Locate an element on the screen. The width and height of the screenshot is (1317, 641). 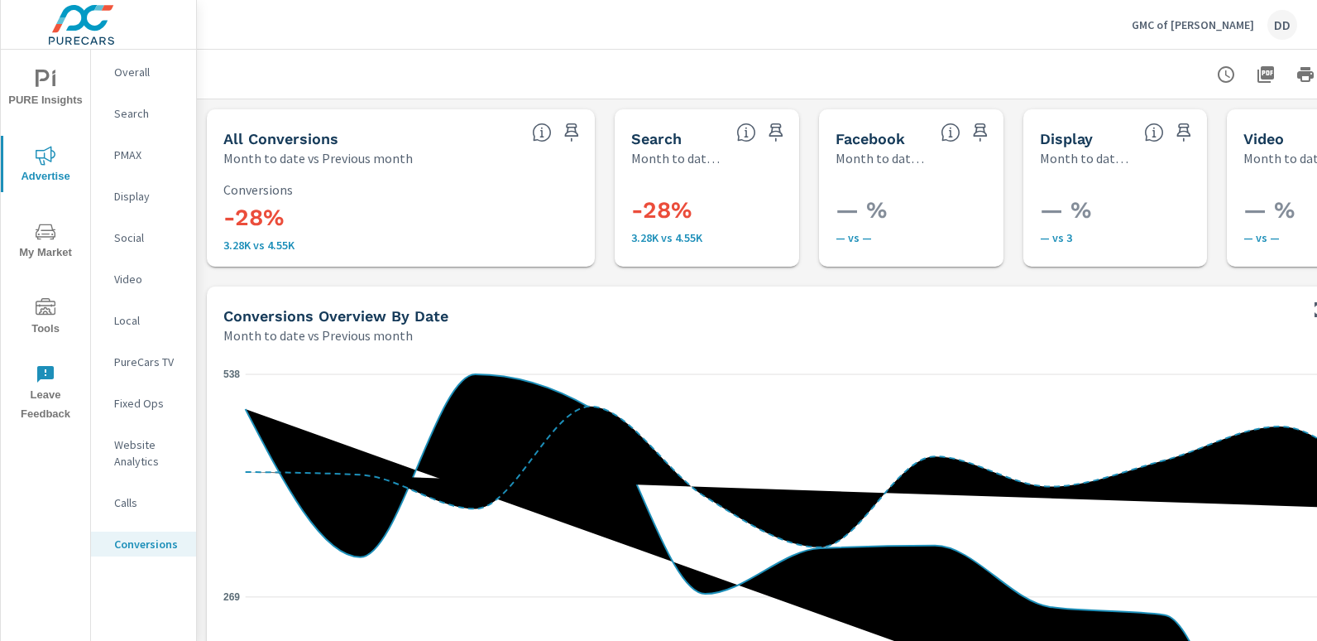
h5: Video is located at coordinates (1264, 138).